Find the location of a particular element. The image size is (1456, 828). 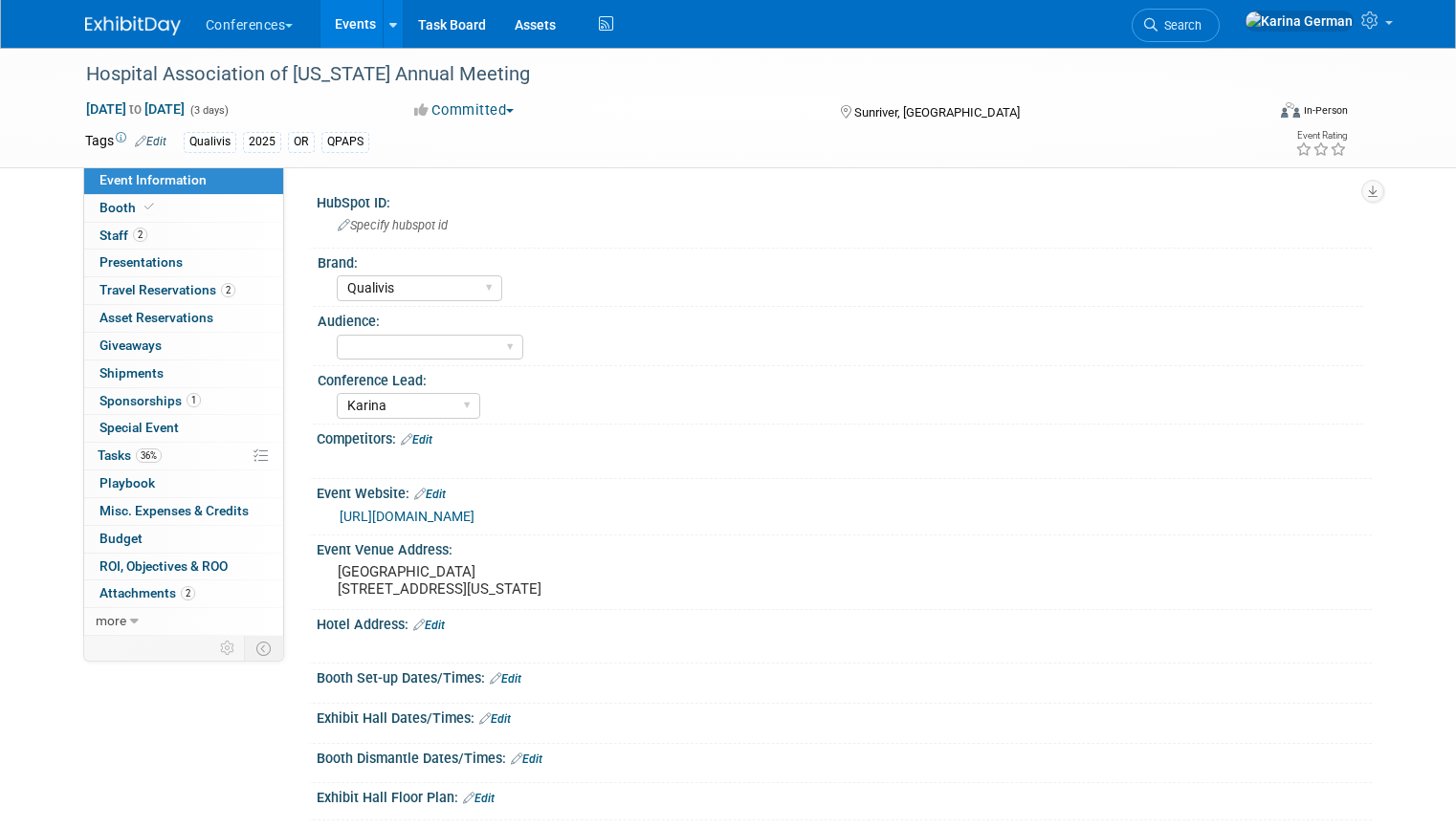

div: Audience: is located at coordinates (840, 319).